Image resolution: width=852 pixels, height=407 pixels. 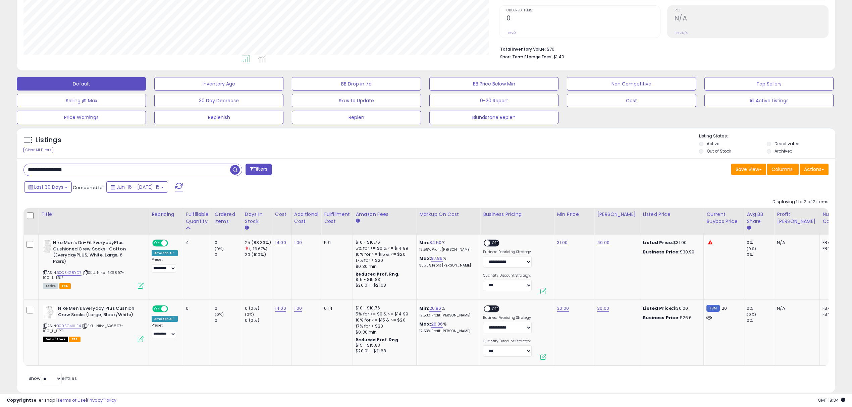 What do you see at coordinates (38, 150) in the screenshot?
I see `div: Clear All Filters` at bounding box center [38, 150].